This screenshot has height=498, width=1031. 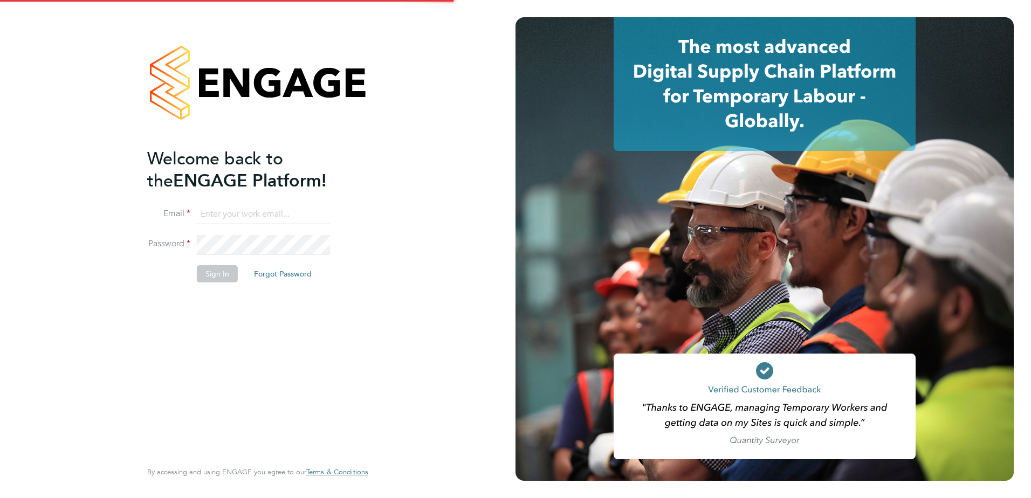 I want to click on button: Forgot Password, so click(x=282, y=274).